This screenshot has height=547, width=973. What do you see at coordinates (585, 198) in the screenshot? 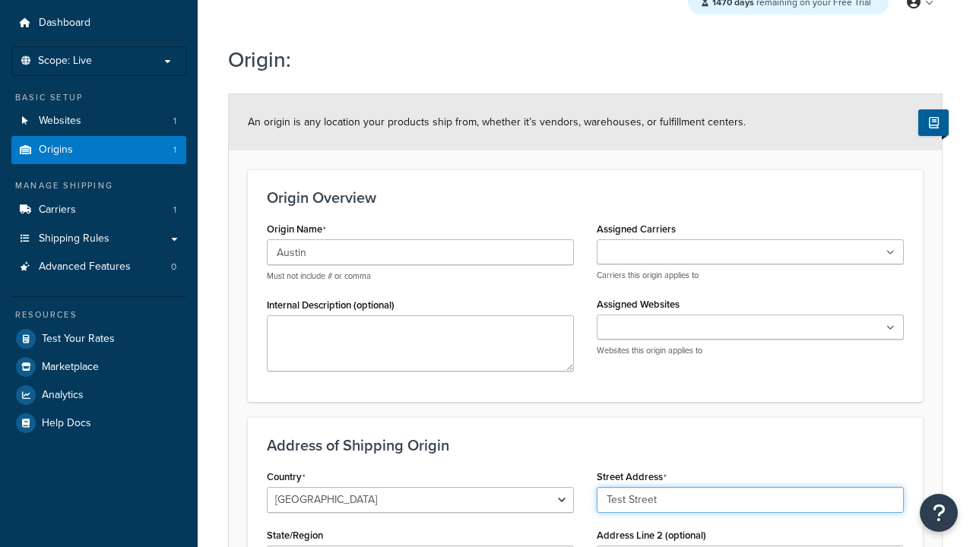
I see `h3: Origin Overview` at bounding box center [585, 198].